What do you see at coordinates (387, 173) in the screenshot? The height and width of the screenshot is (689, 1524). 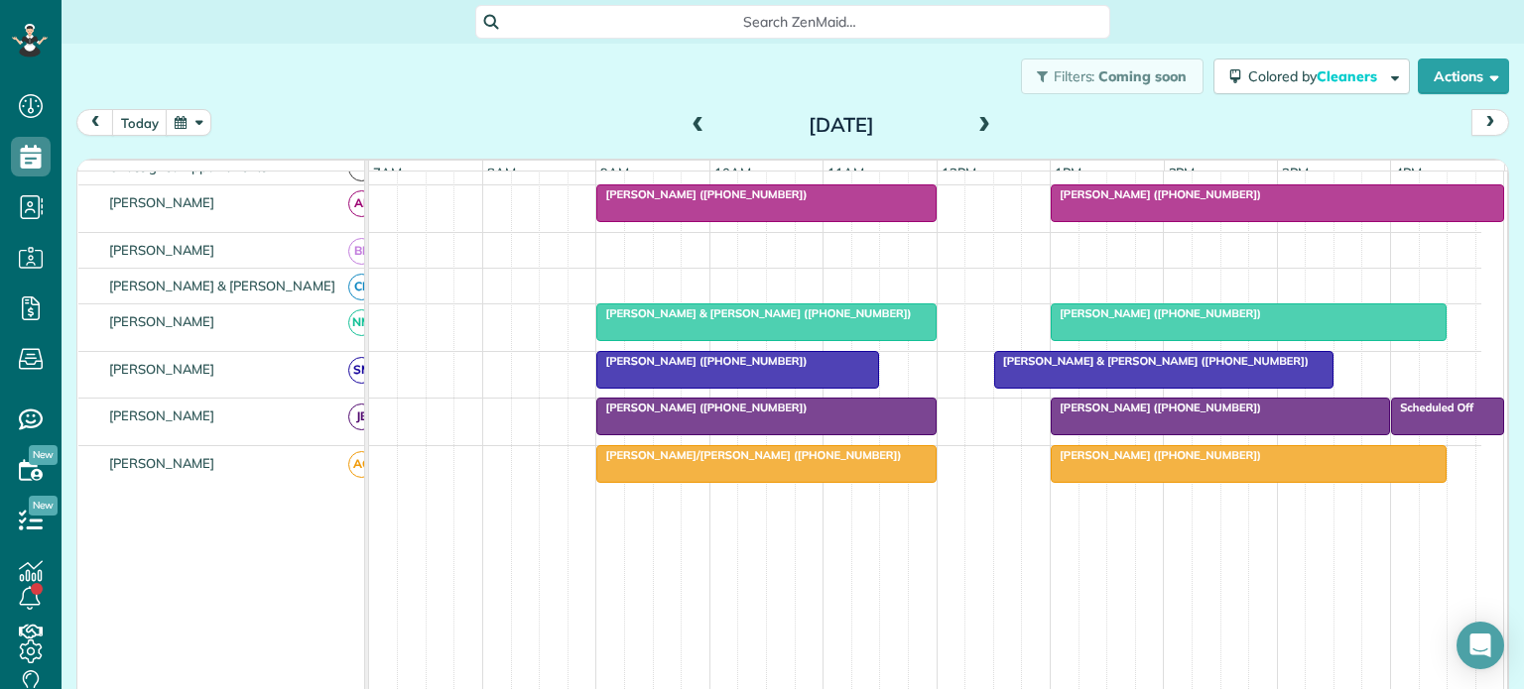 I see `span: 7am` at bounding box center [387, 173].